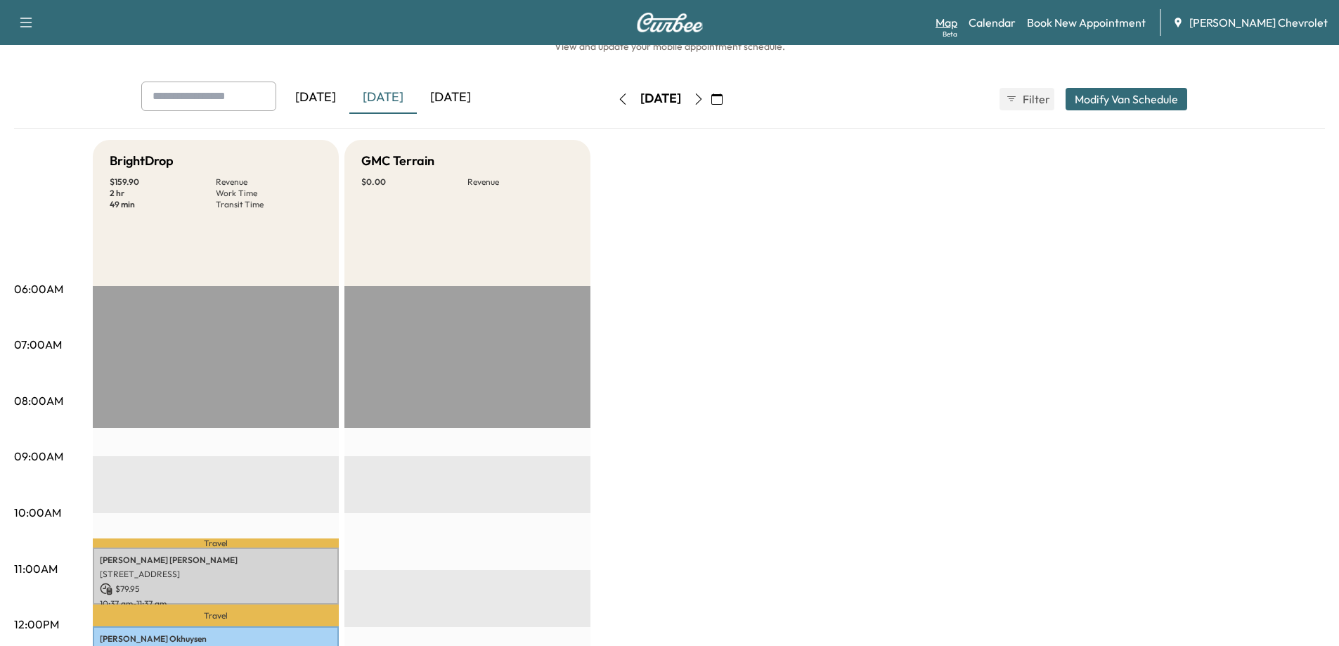 Image resolution: width=1339 pixels, height=646 pixels. What do you see at coordinates (1027, 99) in the screenshot?
I see `button: Filter` at bounding box center [1027, 99].